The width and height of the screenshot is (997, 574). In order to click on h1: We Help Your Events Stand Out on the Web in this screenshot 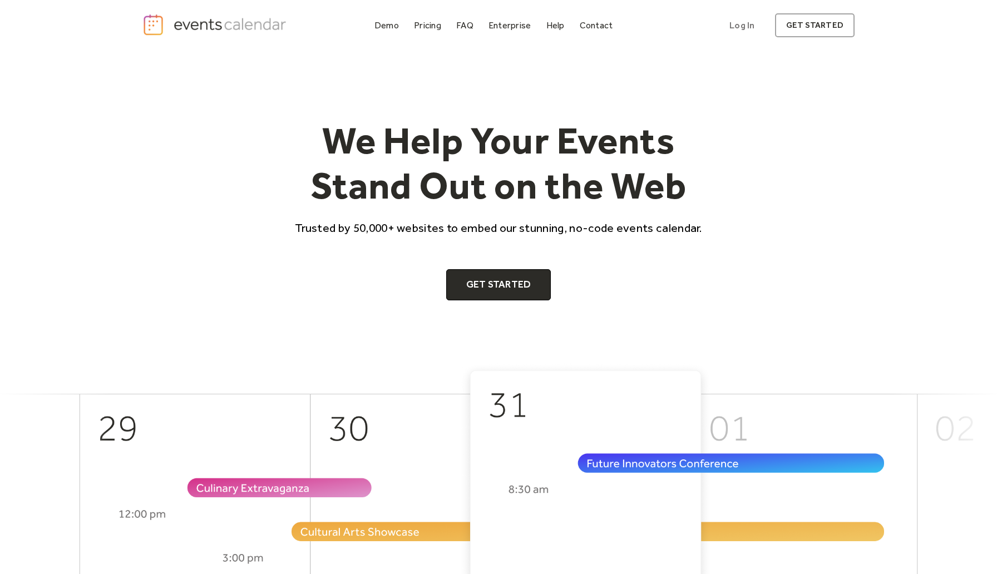, I will do `click(498, 163)`.